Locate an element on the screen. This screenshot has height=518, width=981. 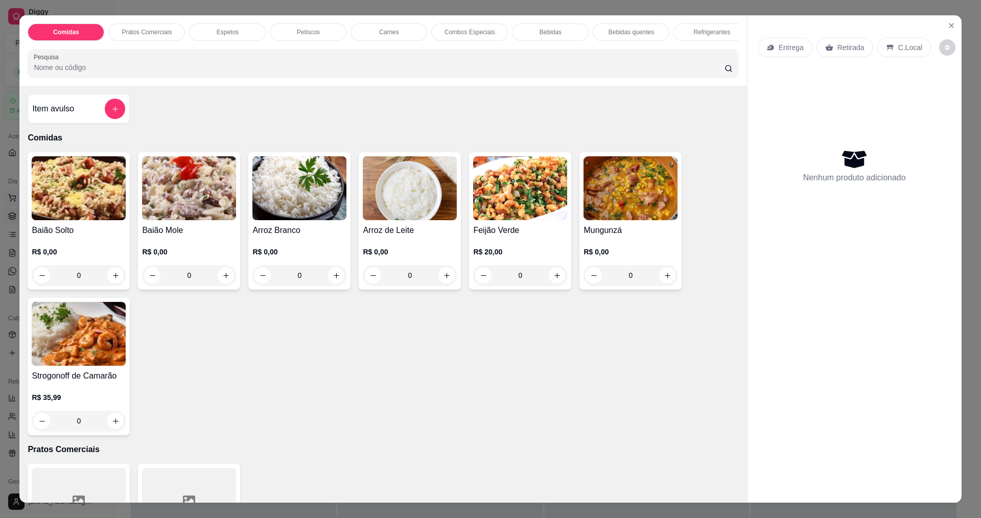
button: increase-product-quantity is located at coordinates (116, 421).